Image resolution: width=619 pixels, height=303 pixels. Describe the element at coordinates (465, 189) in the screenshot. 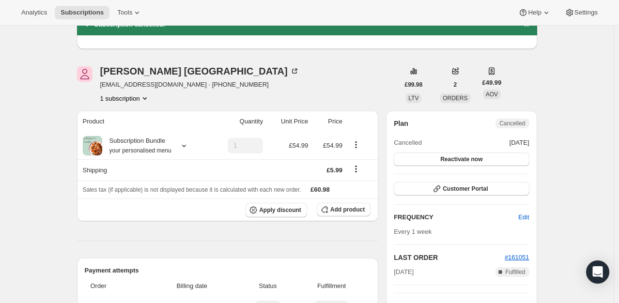

I see `span: Customer Portal` at that location.